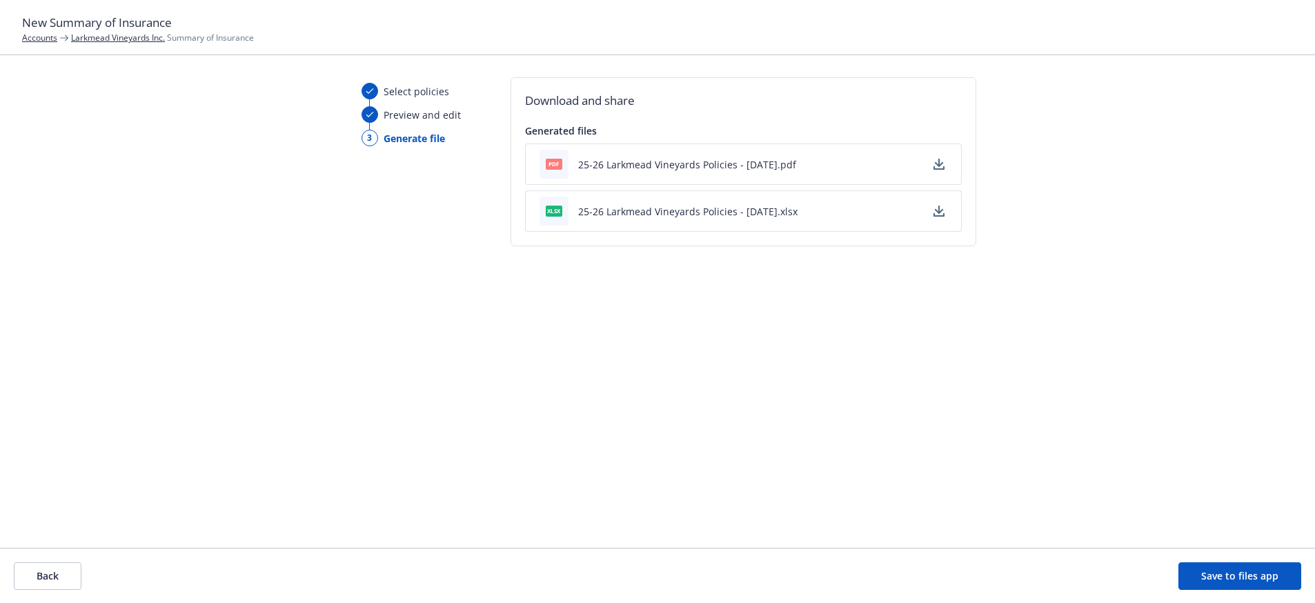 The height and width of the screenshot is (603, 1315). Describe the element at coordinates (39, 37) in the screenshot. I see `a: Accounts` at that location.